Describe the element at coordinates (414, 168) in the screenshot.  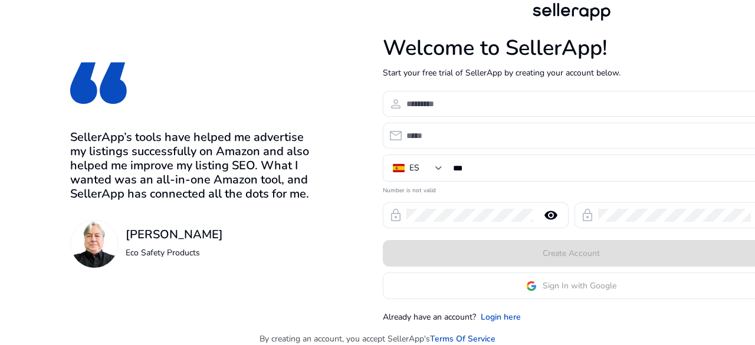
I see `div: ES` at that location.